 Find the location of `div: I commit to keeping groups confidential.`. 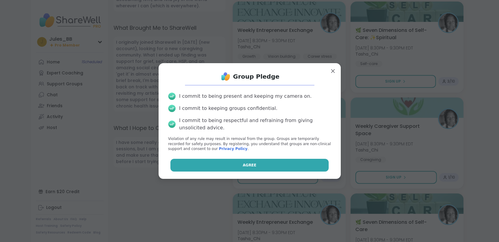

div: I commit to keeping groups confidential. is located at coordinates (228, 108).